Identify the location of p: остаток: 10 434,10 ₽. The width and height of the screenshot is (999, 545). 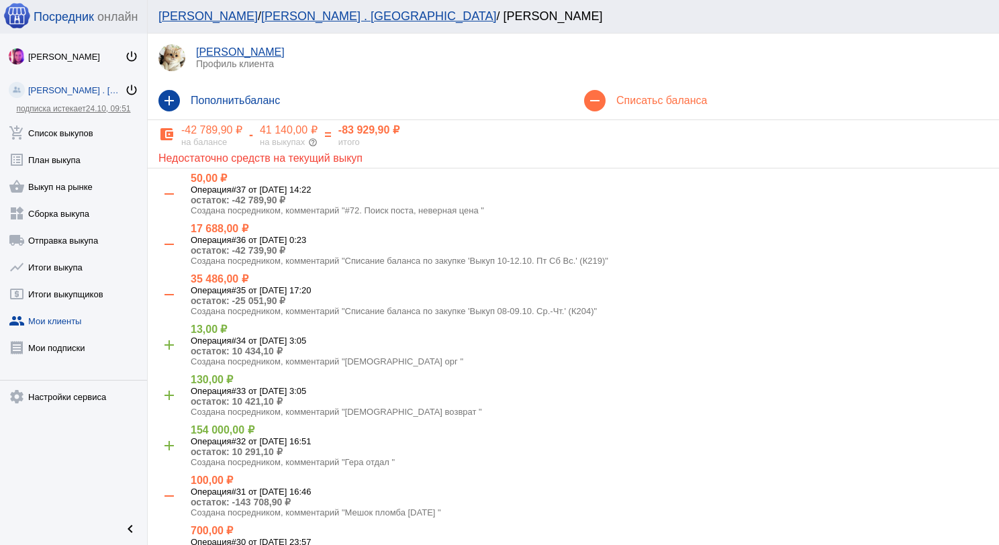
(590, 351).